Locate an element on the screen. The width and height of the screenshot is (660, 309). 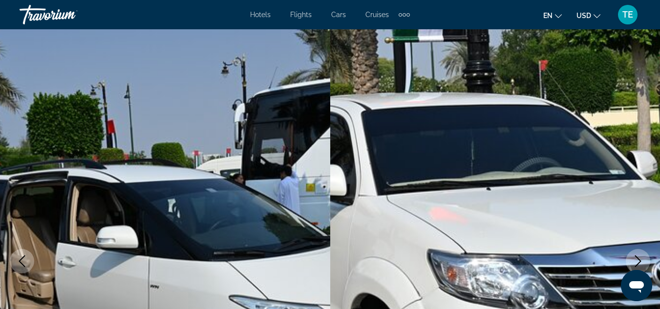
button: Change currency is located at coordinates (588, 15).